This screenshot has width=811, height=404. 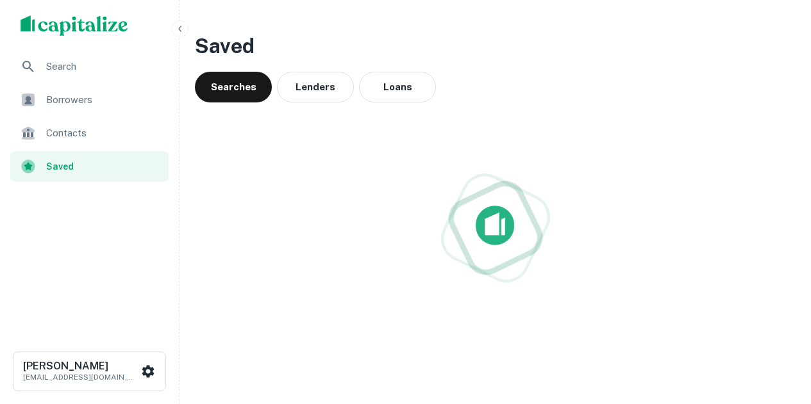 I want to click on img: capitalize-logo.png, so click(x=74, y=26).